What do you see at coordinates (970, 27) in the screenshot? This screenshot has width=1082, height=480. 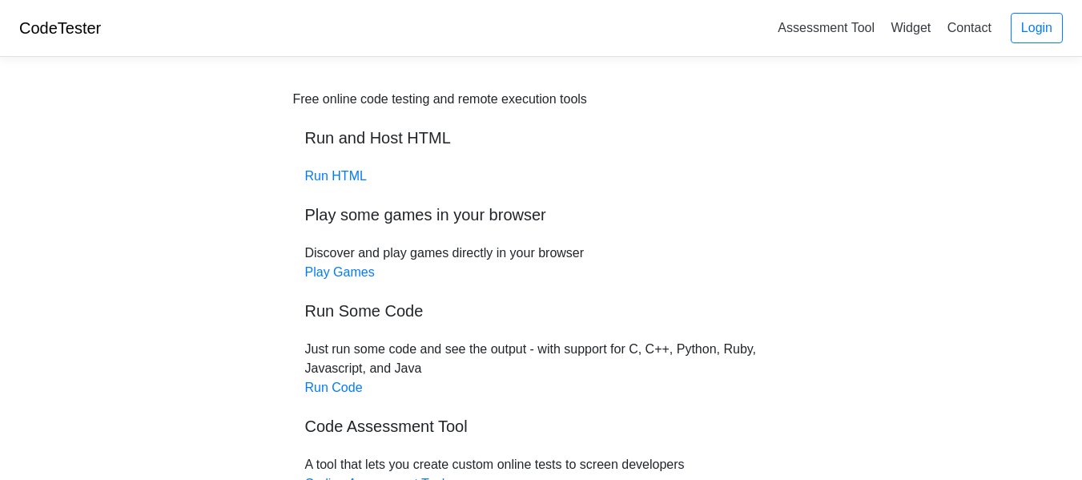 I see `a: Contact` at bounding box center [970, 27].